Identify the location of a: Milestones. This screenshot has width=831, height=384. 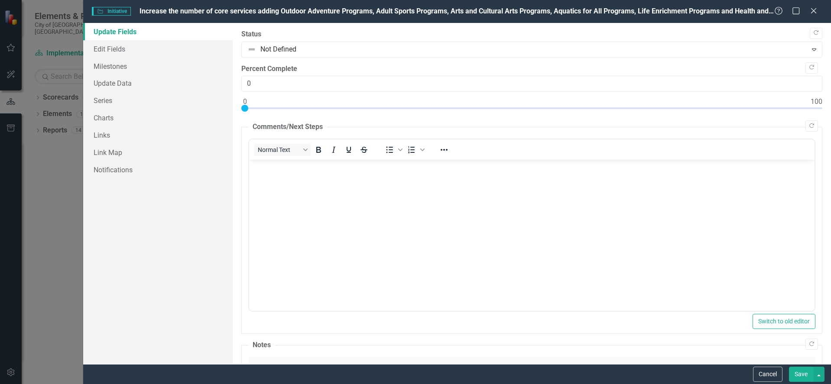
(158, 66).